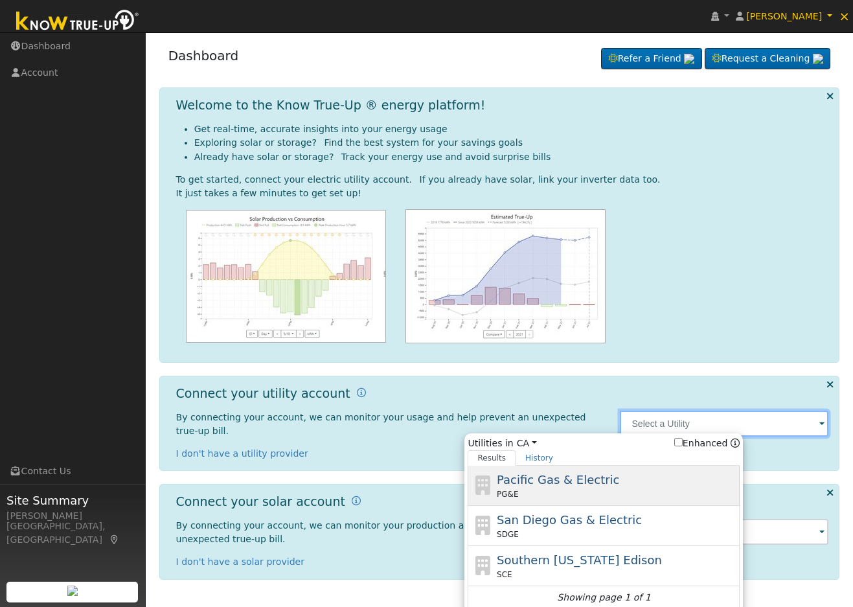 This screenshot has width=853, height=607. What do you see at coordinates (512, 157) in the screenshot?
I see `li: Already have solar or storage? Track your energy use and avoid surprise bills` at bounding box center [512, 157].